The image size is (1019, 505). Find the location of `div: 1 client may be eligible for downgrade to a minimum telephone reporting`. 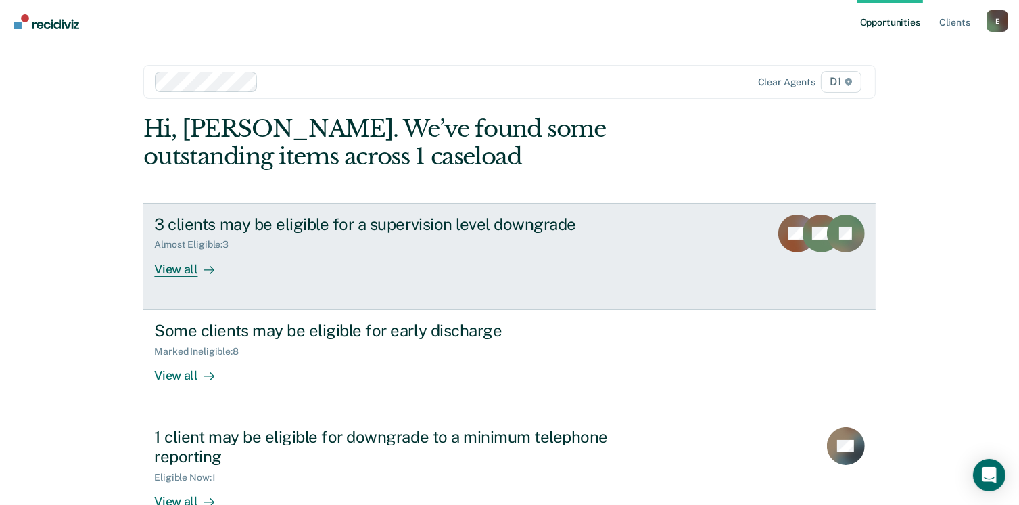

div: 1 client may be eligible for downgrade to a minimum telephone reporting is located at coordinates (392, 446).